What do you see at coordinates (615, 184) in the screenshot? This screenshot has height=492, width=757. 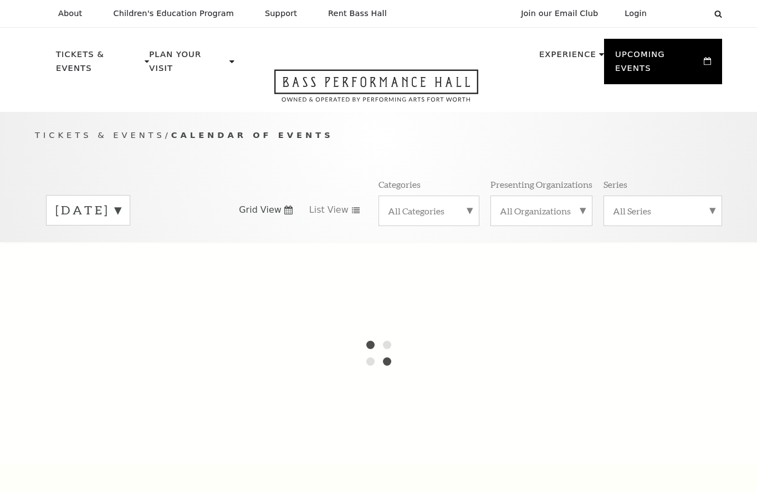 I see `p: Series` at bounding box center [615, 184].